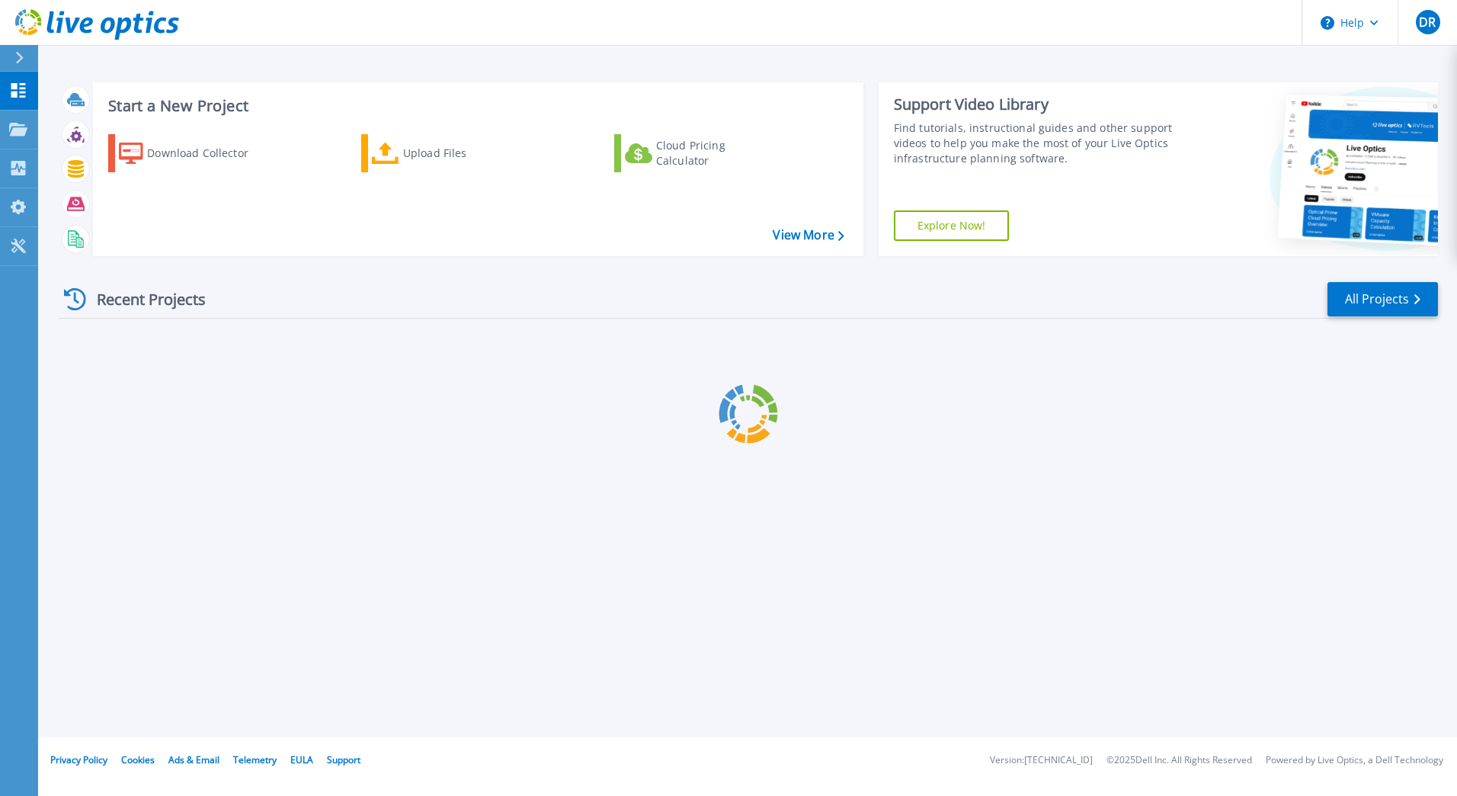 The image size is (1457, 796). Describe the element at coordinates (302, 759) in the screenshot. I see `a: EULA` at that location.